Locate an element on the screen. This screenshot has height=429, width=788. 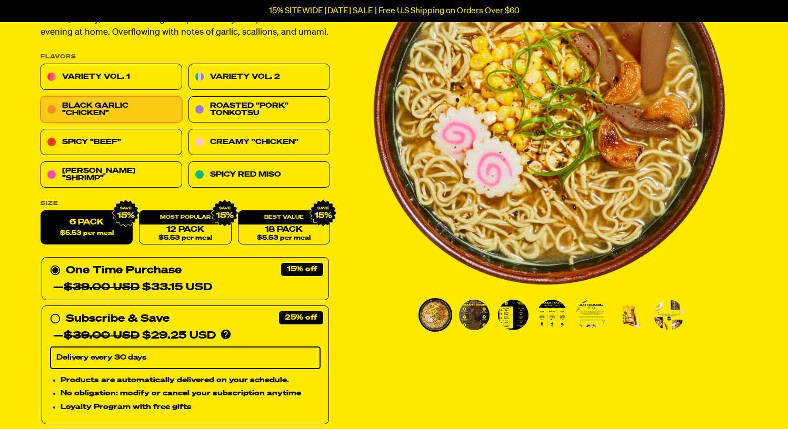
a: Spicy "Beef" is located at coordinates (111, 143).